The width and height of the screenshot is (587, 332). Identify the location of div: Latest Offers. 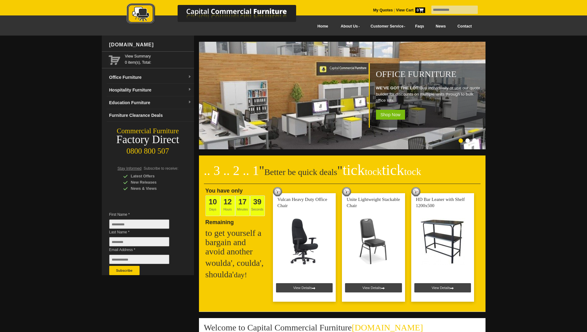
(153, 176).